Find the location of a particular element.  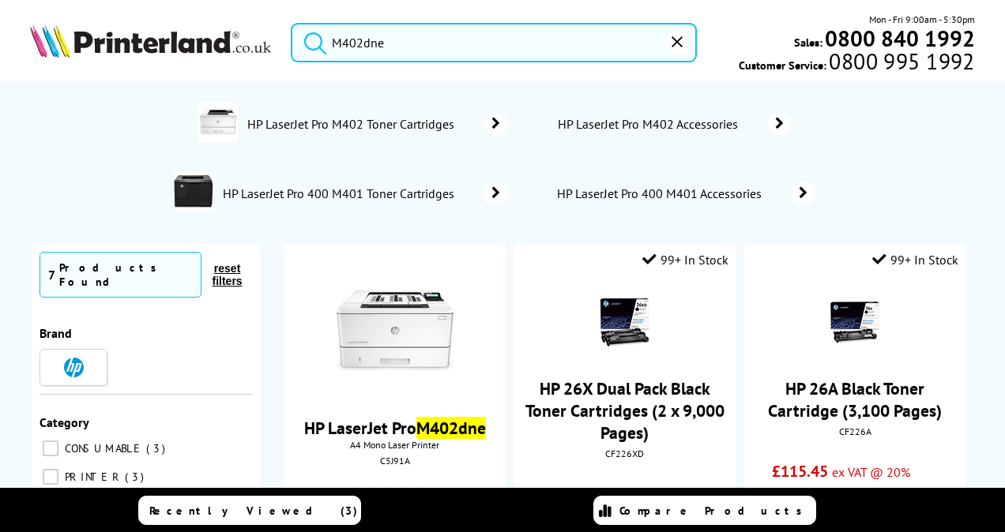

span: Customer Service: is located at coordinates (856, 63).